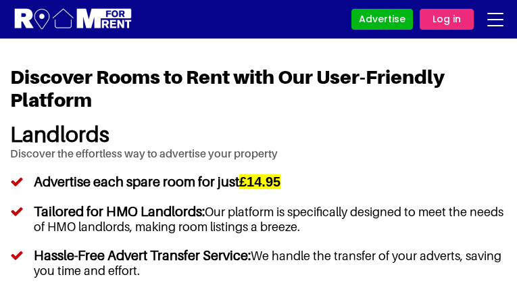  I want to click on h5: Hassle-Free Advert Transfer Service:, so click(142, 256).